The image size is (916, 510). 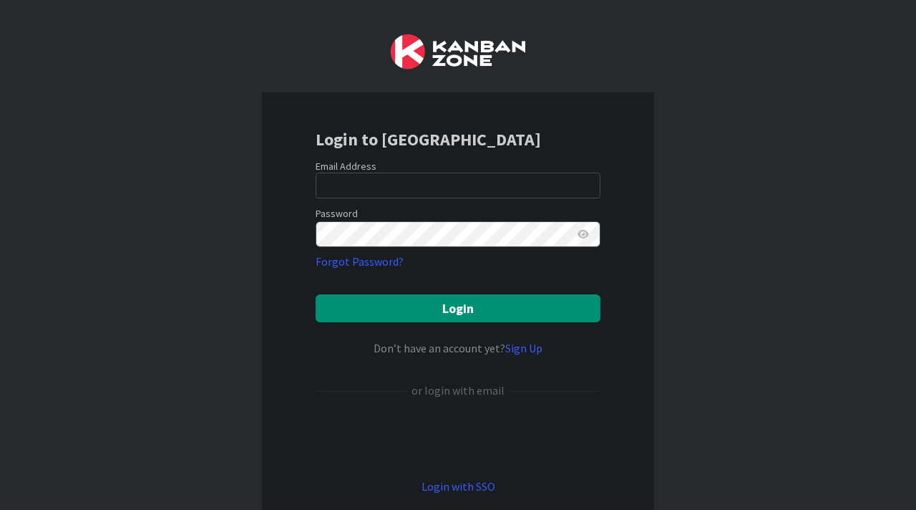 I want to click on div: Don’t have an account yet?, so click(x=458, y=348).